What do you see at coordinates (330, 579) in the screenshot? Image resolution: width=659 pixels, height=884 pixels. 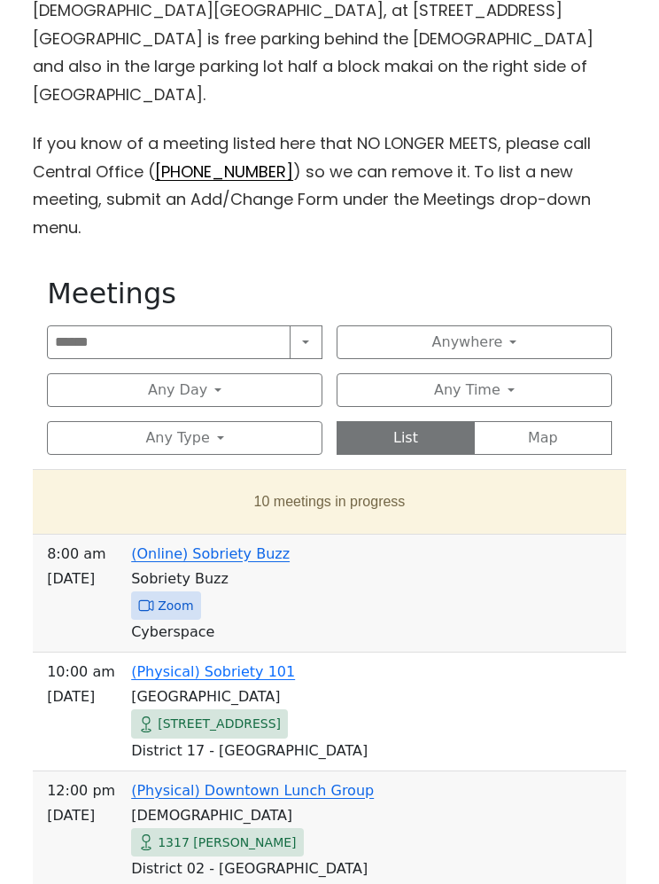 I see `td: Sobriety Buzz` at bounding box center [330, 579].